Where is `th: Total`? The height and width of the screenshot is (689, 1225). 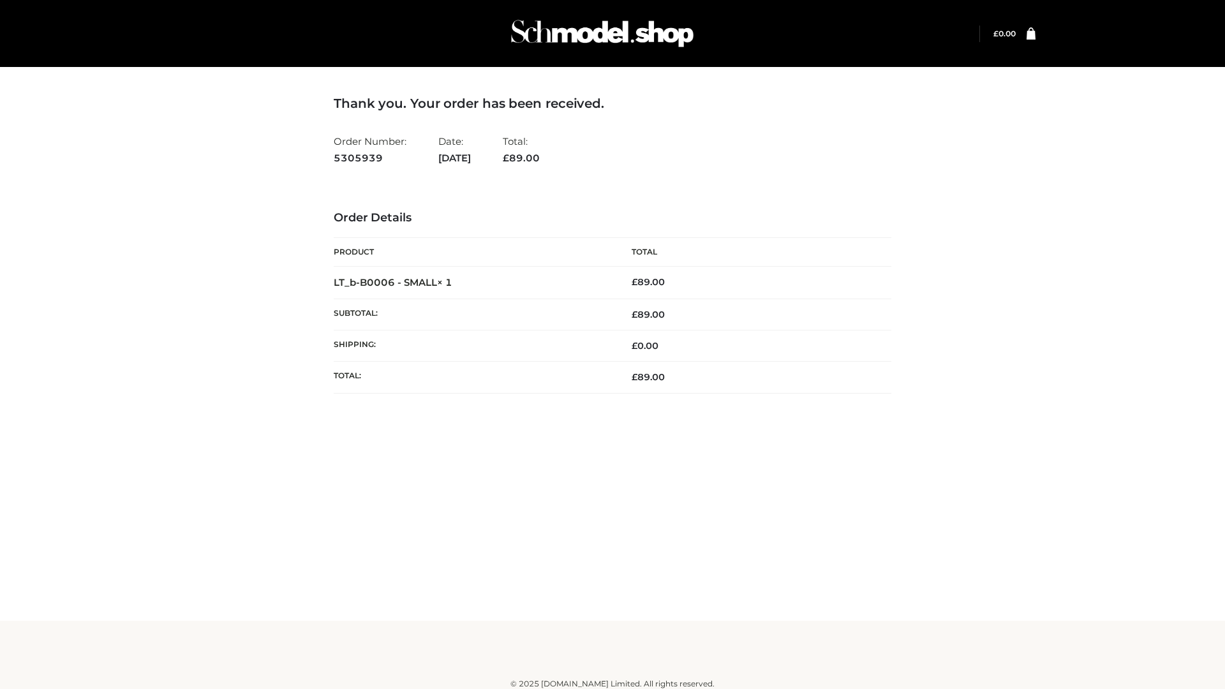
th: Total is located at coordinates (752, 252).